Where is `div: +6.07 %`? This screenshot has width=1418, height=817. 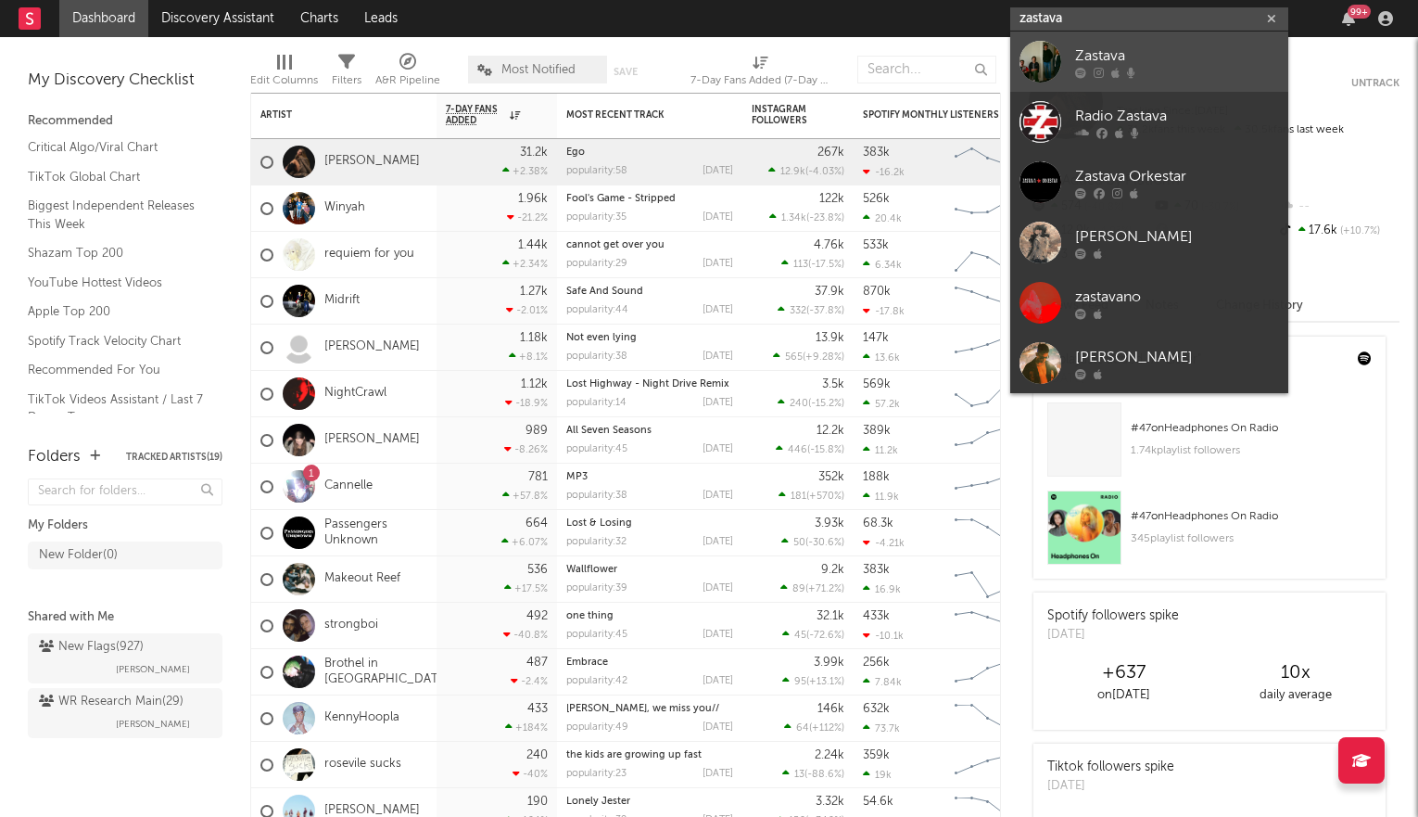 div: +6.07 % is located at coordinates (525, 541).